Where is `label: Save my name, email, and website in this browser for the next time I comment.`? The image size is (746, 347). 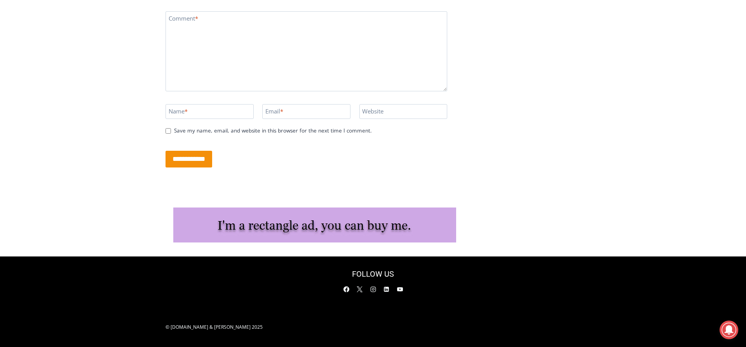
label: Save my name, email, and website in this browser for the next time I comment. is located at coordinates (271, 131).